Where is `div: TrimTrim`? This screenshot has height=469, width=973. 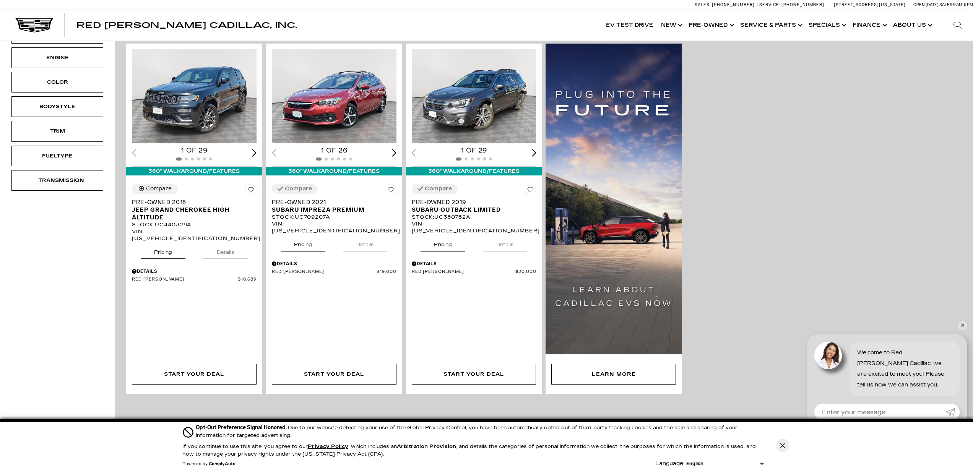
div: TrimTrim is located at coordinates (57, 131).